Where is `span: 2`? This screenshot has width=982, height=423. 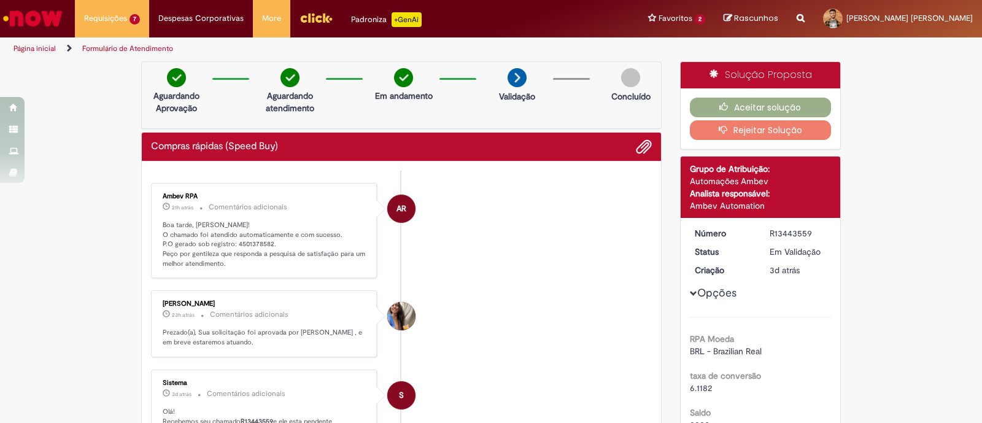 span: 2 is located at coordinates (699, 19).